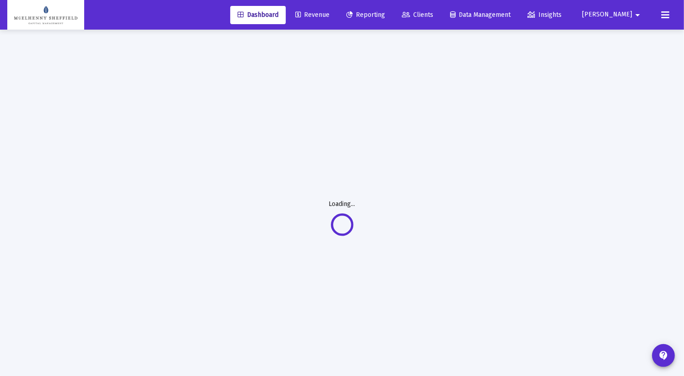 This screenshot has width=684, height=376. I want to click on a: Data Management, so click(480, 15).